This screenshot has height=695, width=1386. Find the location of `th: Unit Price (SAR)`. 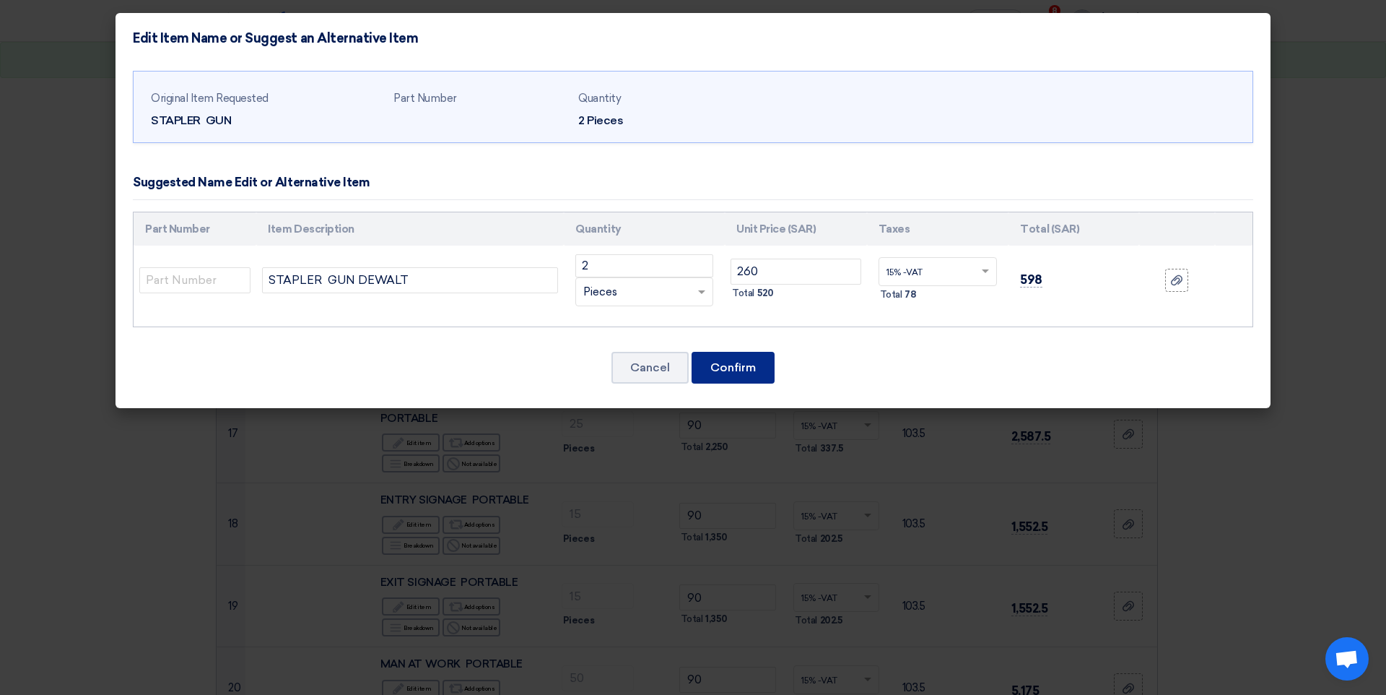

th: Unit Price (SAR) is located at coordinates (796, 229).